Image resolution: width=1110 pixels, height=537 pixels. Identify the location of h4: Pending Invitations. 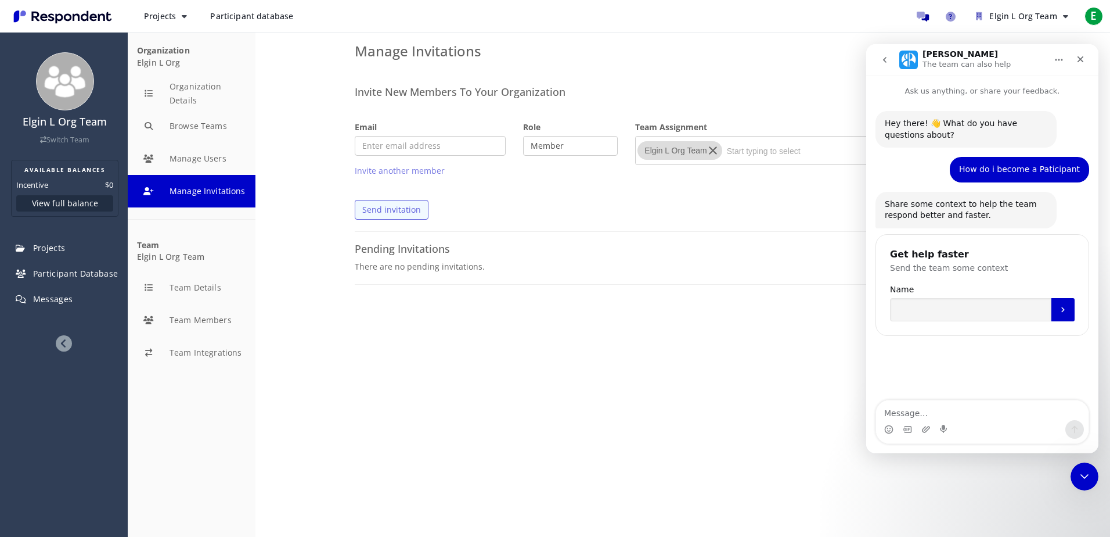
(683, 249).